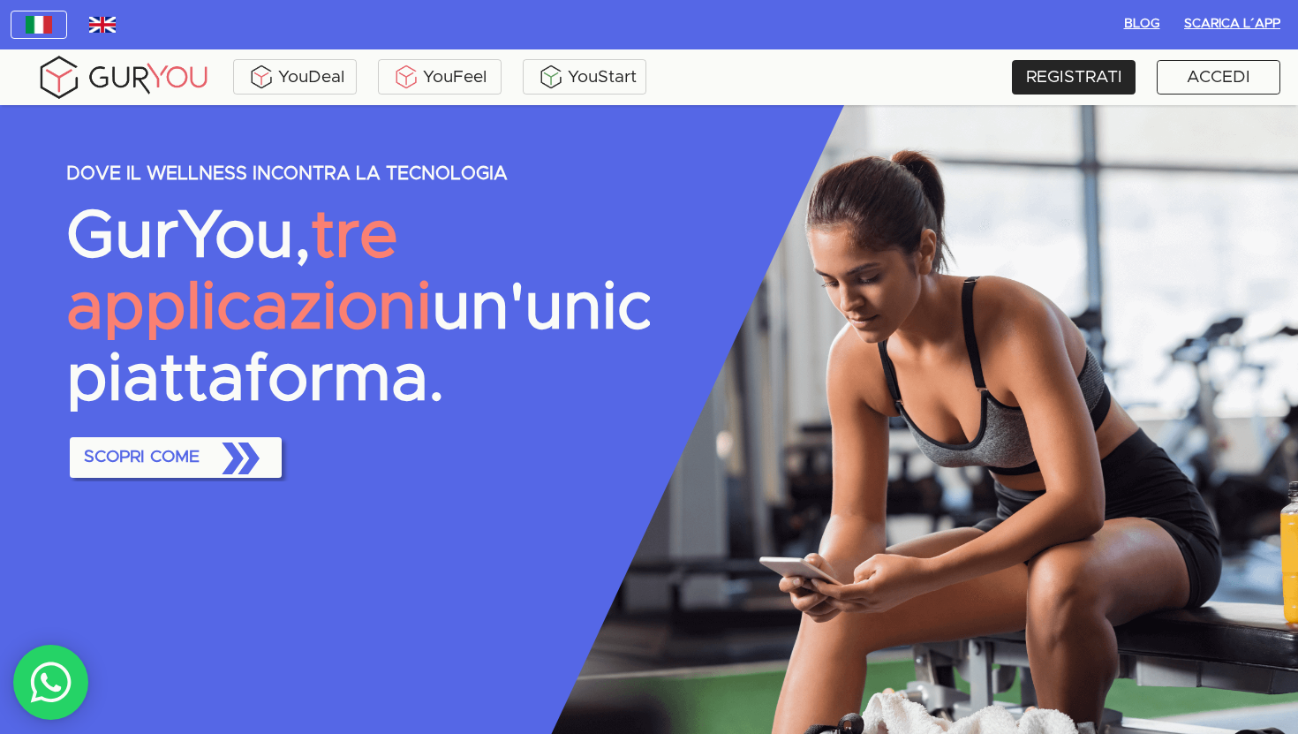 This screenshot has height=734, width=1298. What do you see at coordinates (1232, 24) in the screenshot?
I see `span: Scarica l´App` at bounding box center [1232, 24].